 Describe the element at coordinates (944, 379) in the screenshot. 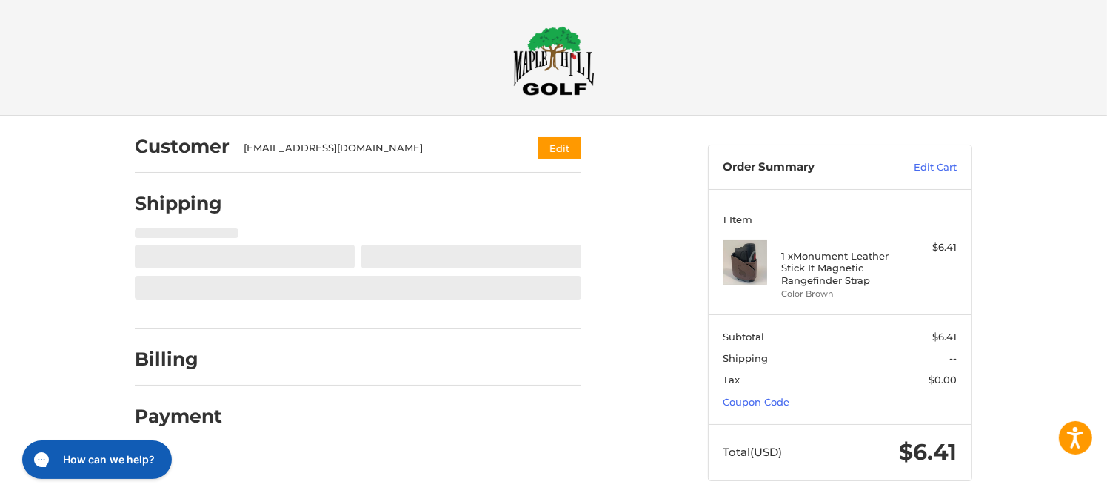

I see `span: $0.00` at that location.